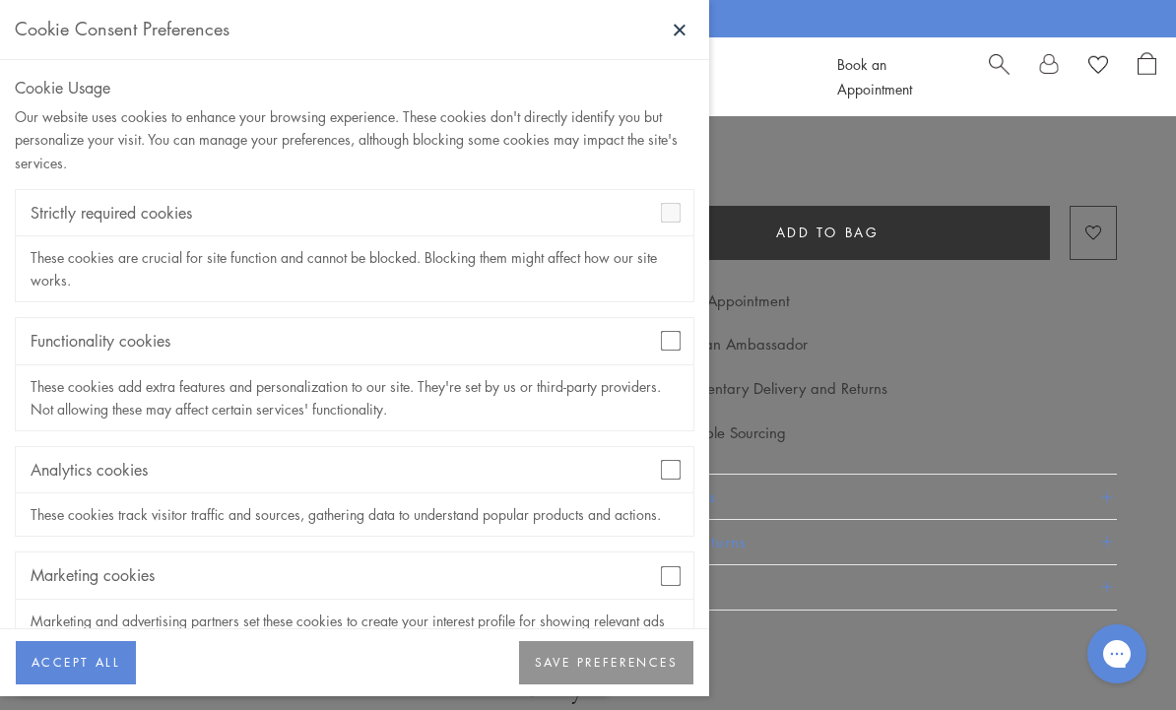 Image resolution: width=1176 pixels, height=710 pixels. What do you see at coordinates (355, 139) in the screenshot?
I see `div: Our website uses cookies to enhance your browsing experience. These cookies don't directly identi...` at bounding box center [355, 139].